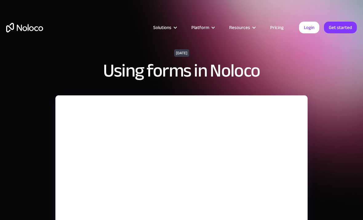 The image size is (363, 220). I want to click on a: Pricing, so click(277, 27).